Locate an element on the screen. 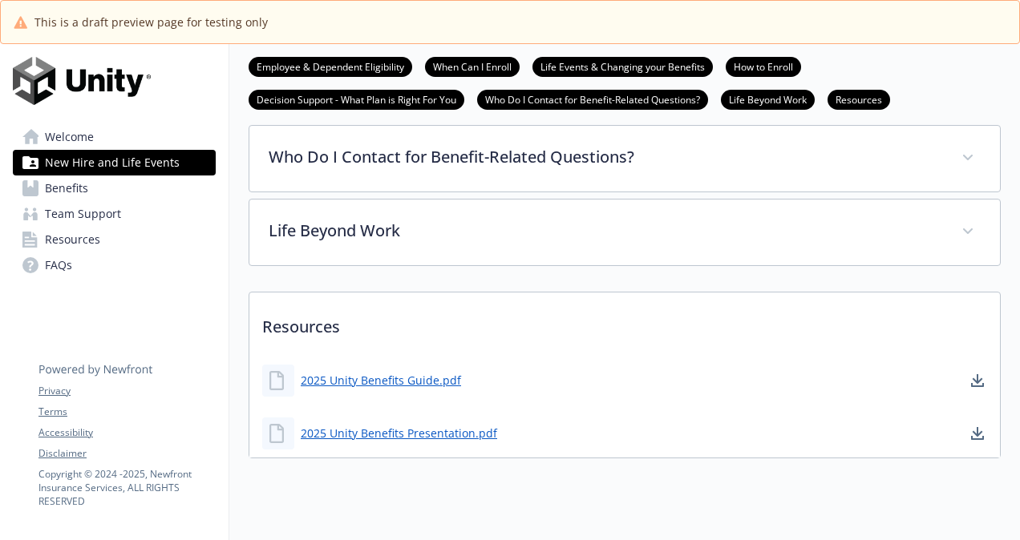 The width and height of the screenshot is (1020, 540). a: Life Beyond Work is located at coordinates (767, 99).